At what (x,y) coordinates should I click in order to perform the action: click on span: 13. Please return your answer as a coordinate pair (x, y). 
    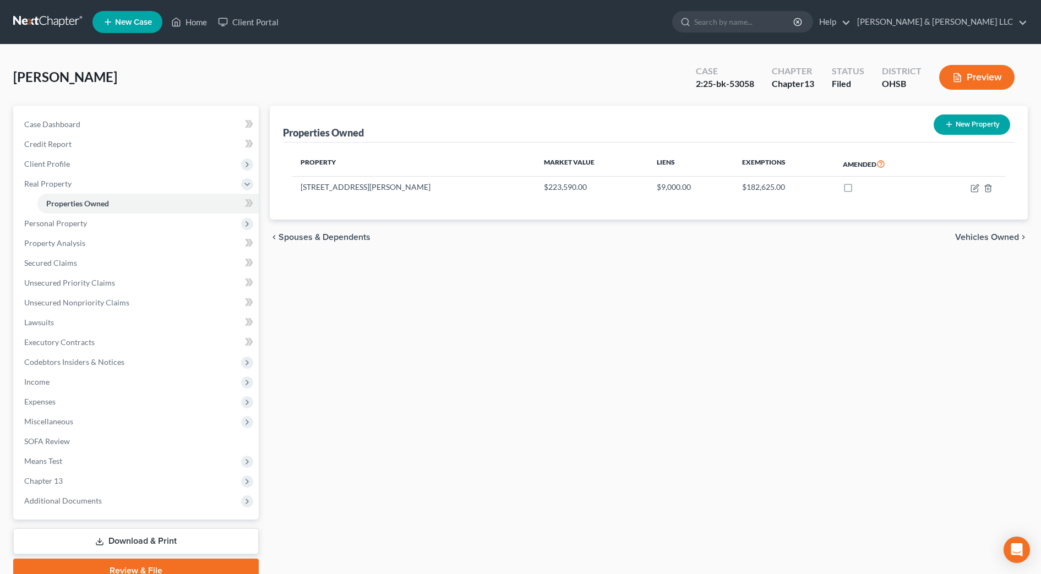
    Looking at the image, I should click on (809, 83).